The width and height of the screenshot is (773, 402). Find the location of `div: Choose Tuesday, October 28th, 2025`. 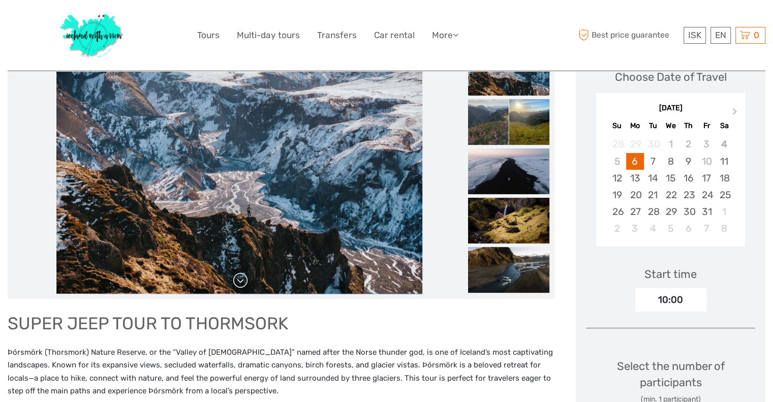

div: Choose Tuesday, October 28th, 2025 is located at coordinates (653, 211).